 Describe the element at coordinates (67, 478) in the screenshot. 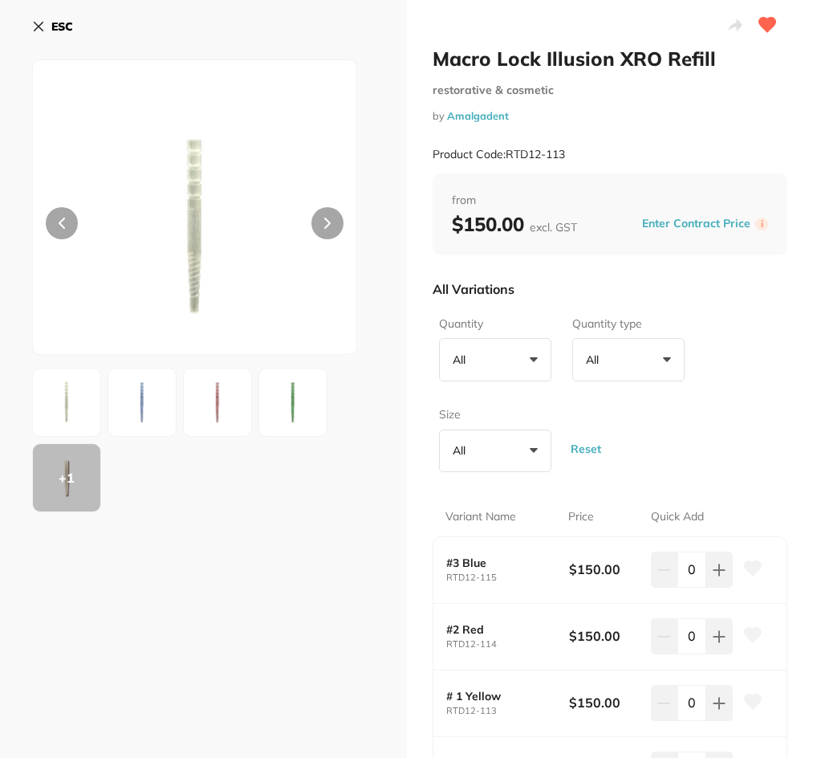

I see `div: + 1` at that location.